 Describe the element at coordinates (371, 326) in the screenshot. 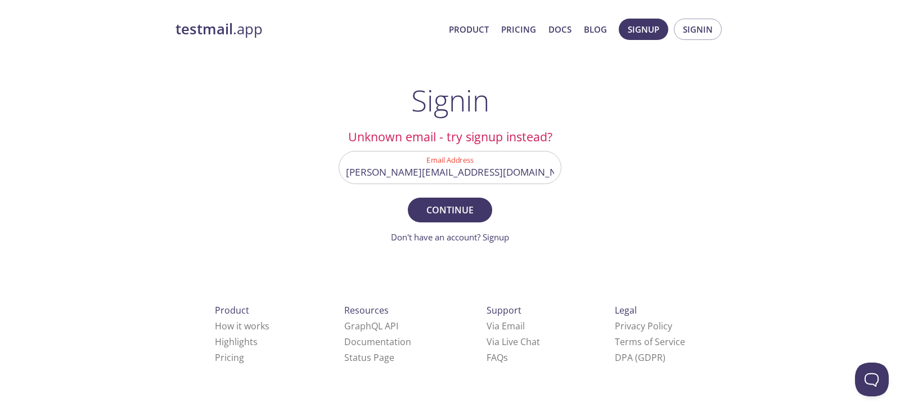

I see `a: GraphQL API` at that location.